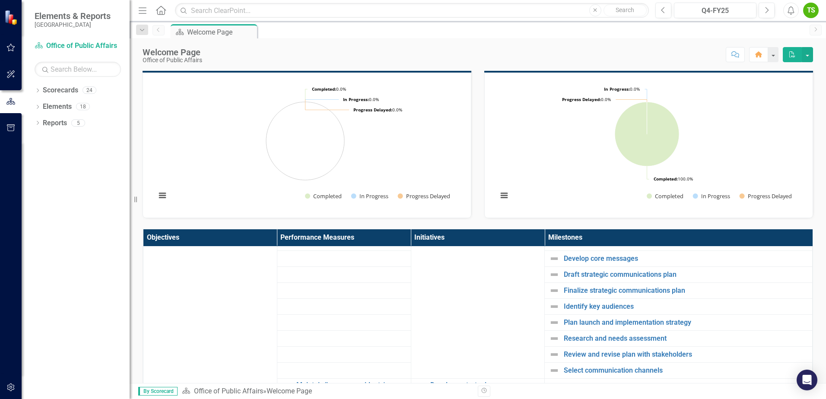  I want to click on a: Scorecards, so click(60, 90).